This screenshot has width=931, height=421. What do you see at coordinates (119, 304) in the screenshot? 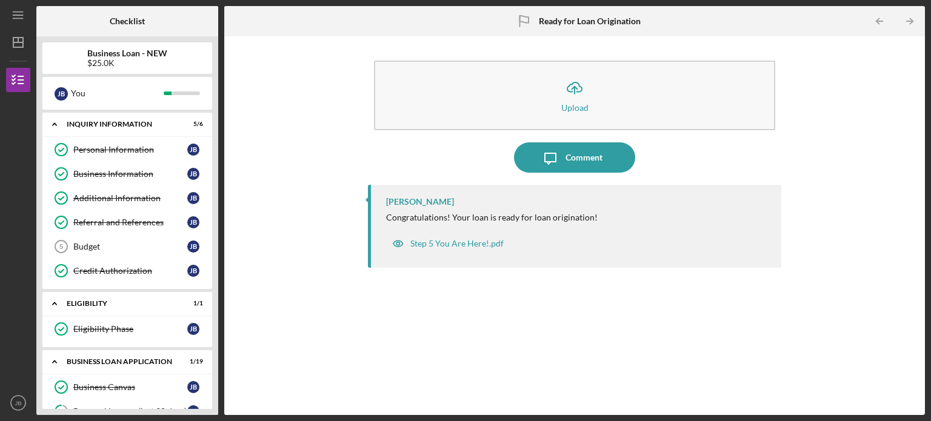
I see `div: ELIGIBILITY` at bounding box center [119, 304].